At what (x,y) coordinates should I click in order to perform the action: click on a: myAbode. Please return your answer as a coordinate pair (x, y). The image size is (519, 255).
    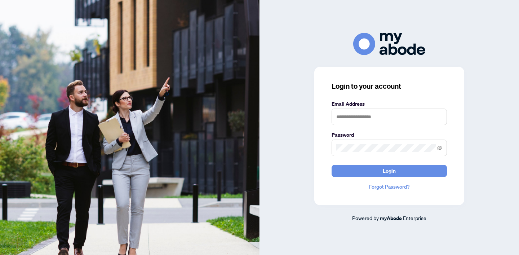
    Looking at the image, I should click on (390, 218).